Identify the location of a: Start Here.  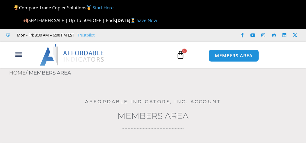
(103, 8).